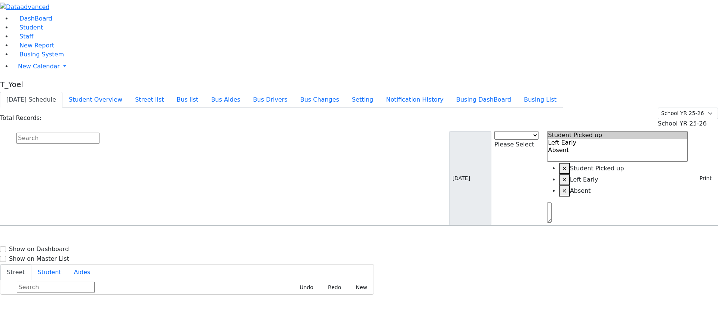 The image size is (718, 328). What do you see at coordinates (16, 273) in the screenshot?
I see `button: Street` at bounding box center [16, 273].